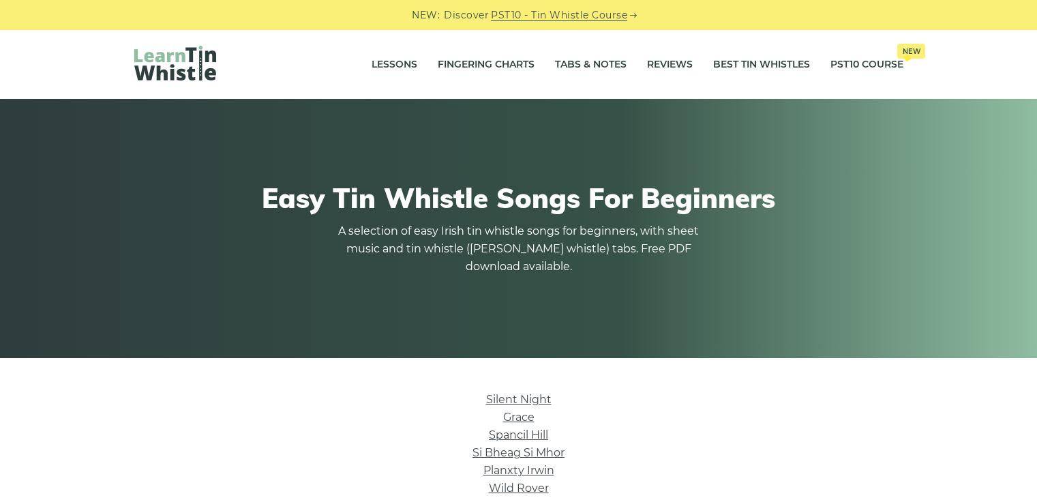  I want to click on img: LearnTinWhistle.com, so click(175, 63).